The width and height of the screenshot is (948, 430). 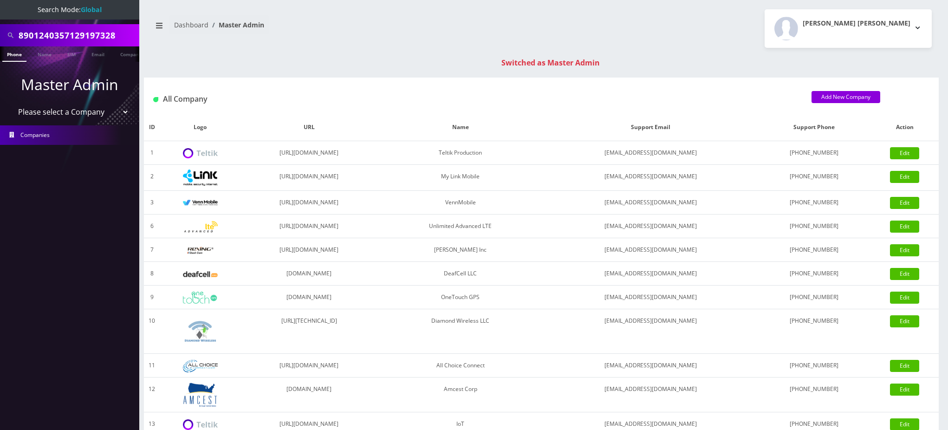 I want to click on img: OneTouch GPS, so click(x=200, y=298).